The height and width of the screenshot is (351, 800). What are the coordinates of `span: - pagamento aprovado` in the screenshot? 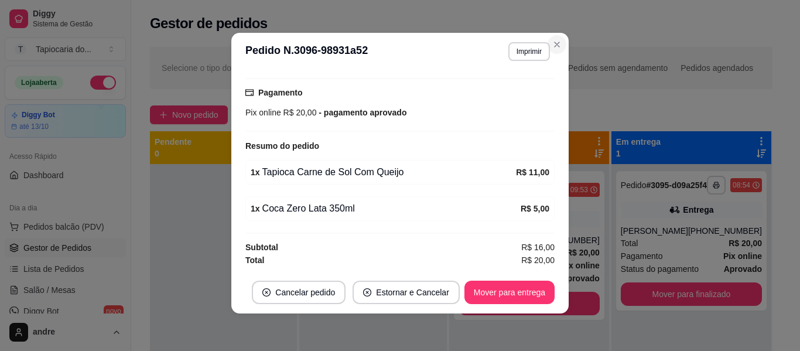 It's located at (361, 112).